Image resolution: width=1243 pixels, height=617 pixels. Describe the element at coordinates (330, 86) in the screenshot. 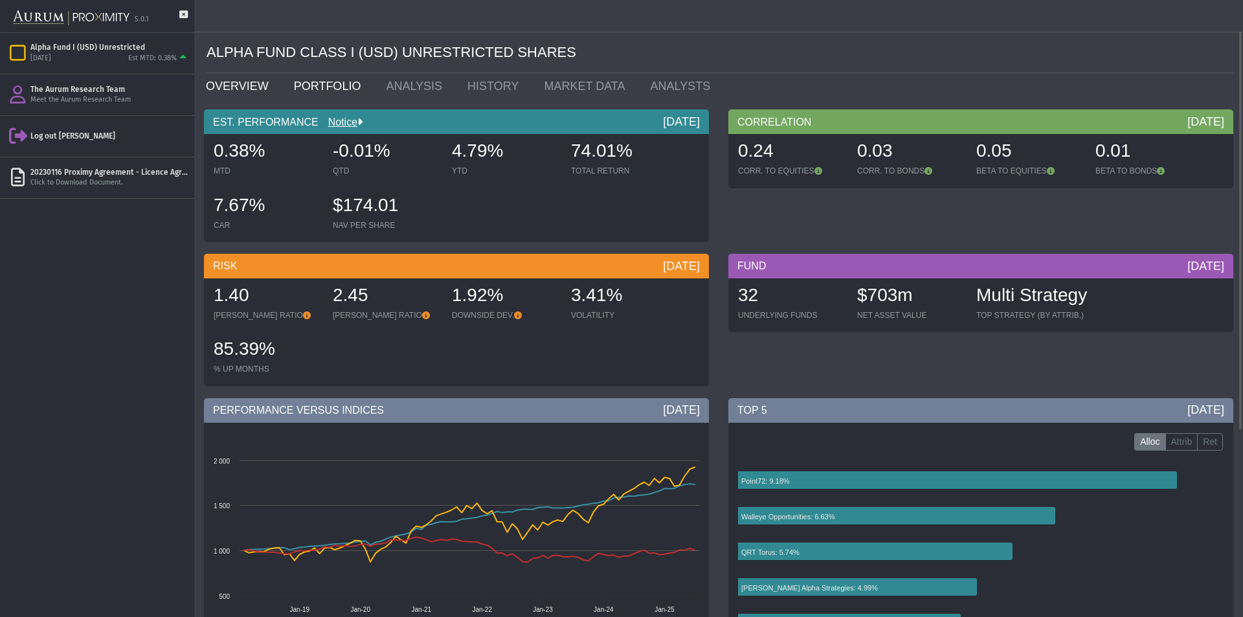

I see `a: PORTFOLIO` at that location.